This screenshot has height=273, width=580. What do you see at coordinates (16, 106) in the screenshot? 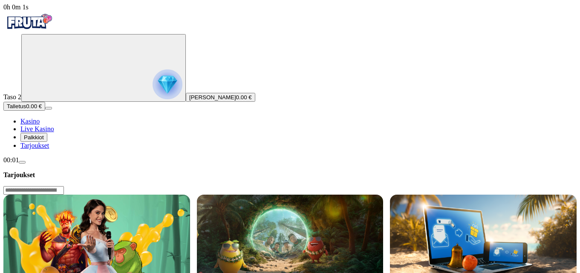
I see `span: Talletus` at bounding box center [16, 106].